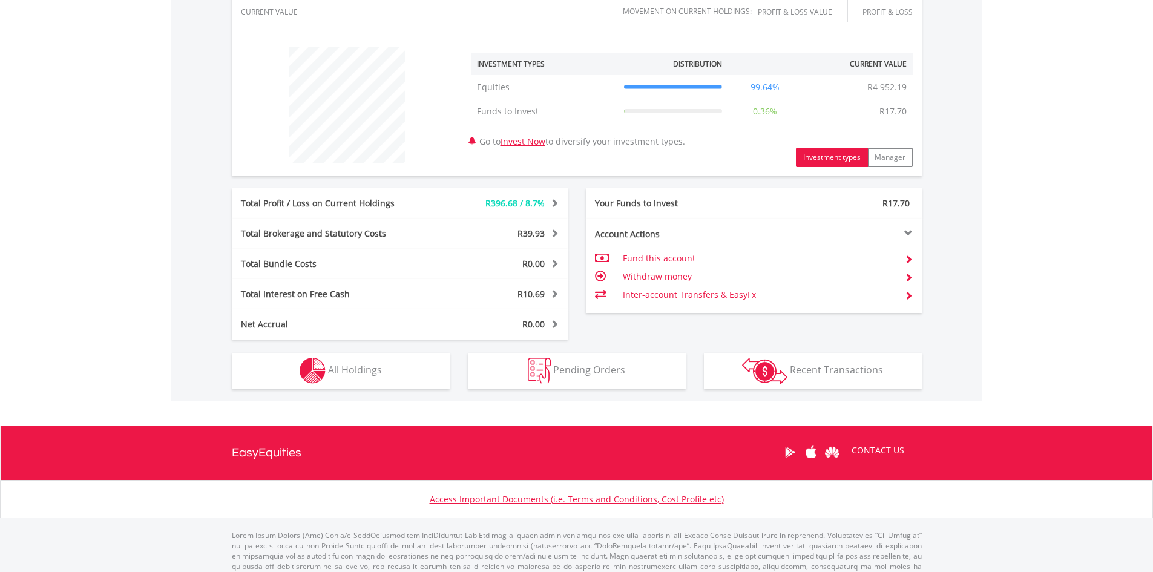 This screenshot has width=1153, height=572. What do you see at coordinates (312, 370) in the screenshot?
I see `img: holdings-wht.png` at bounding box center [312, 370].